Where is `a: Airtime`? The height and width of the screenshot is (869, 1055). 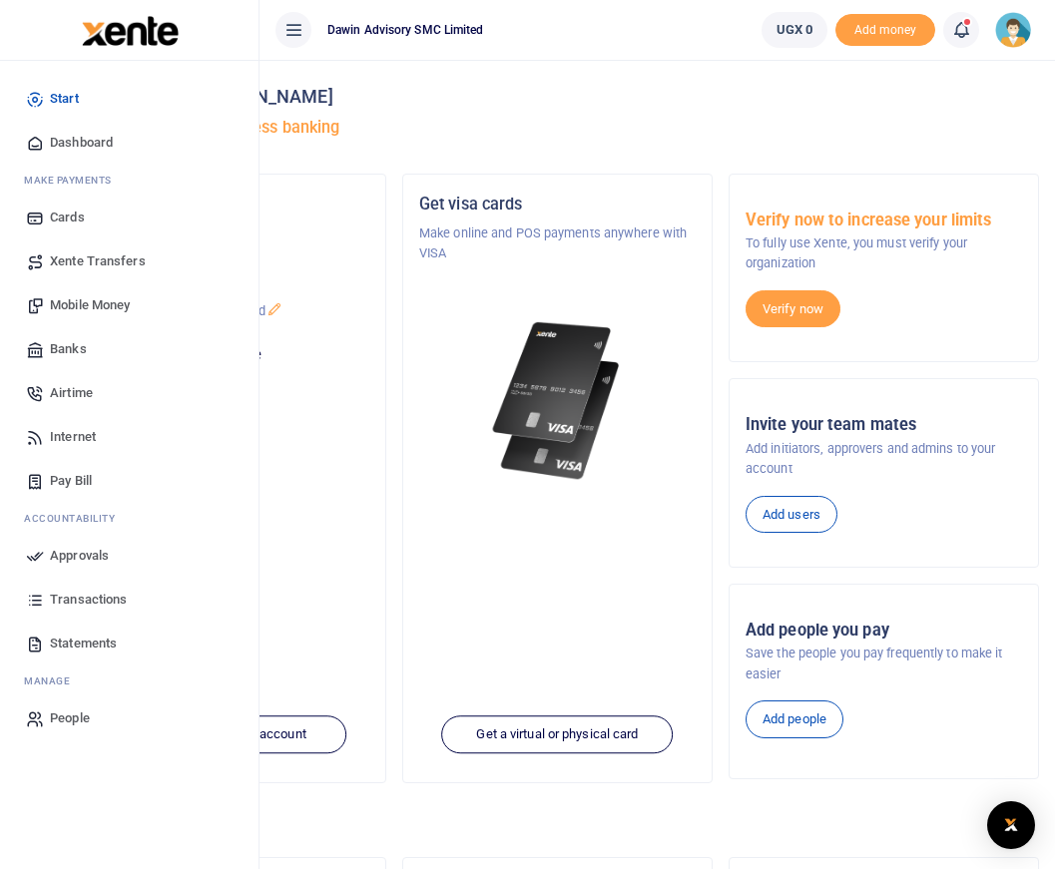
a: Airtime is located at coordinates (129, 393).